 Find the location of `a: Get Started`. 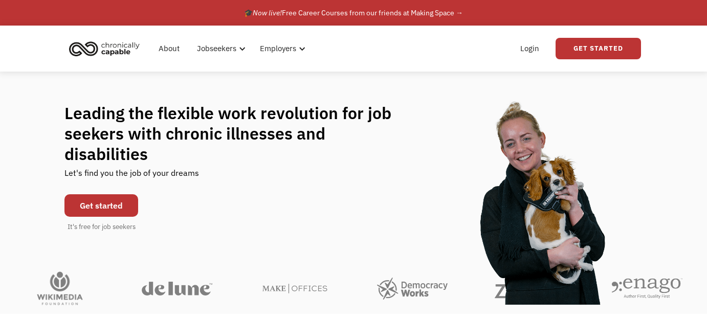

a: Get Started is located at coordinates (598, 49).